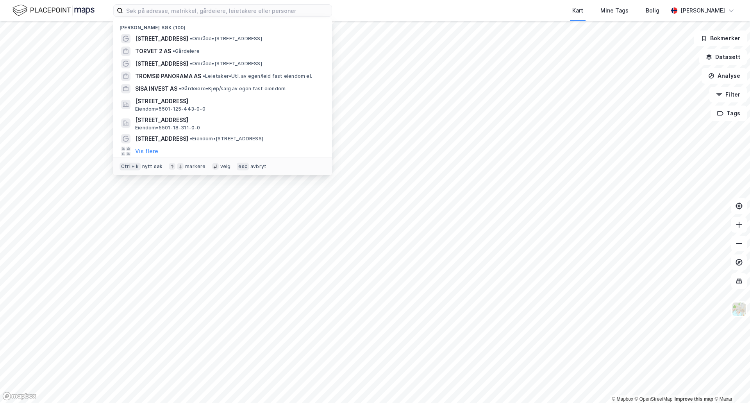 Image resolution: width=750 pixels, height=403 pixels. I want to click on input: Søk på adresse, matrikkel, gårdeiere, leietakere eller personer, so click(227, 11).